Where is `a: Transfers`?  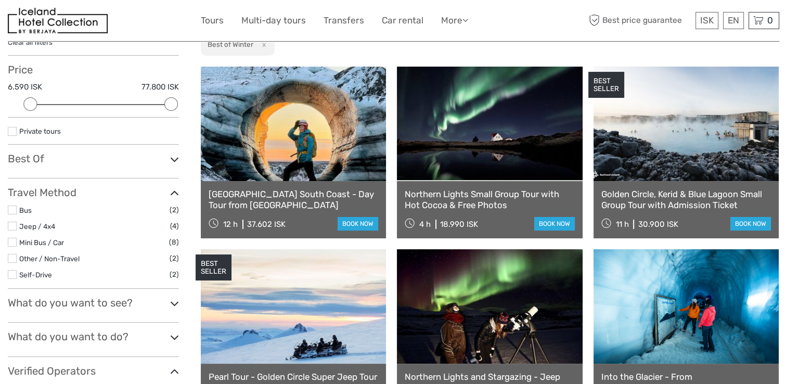 a: Transfers is located at coordinates (344, 20).